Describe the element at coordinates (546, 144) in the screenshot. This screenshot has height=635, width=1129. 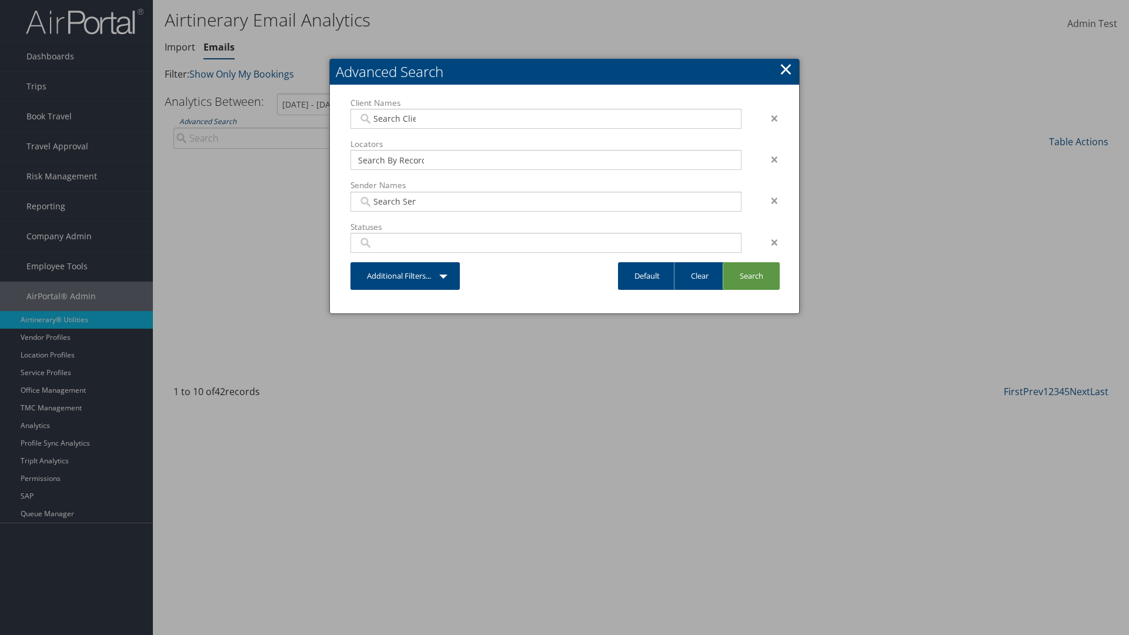
I see `label: Locators` at that location.